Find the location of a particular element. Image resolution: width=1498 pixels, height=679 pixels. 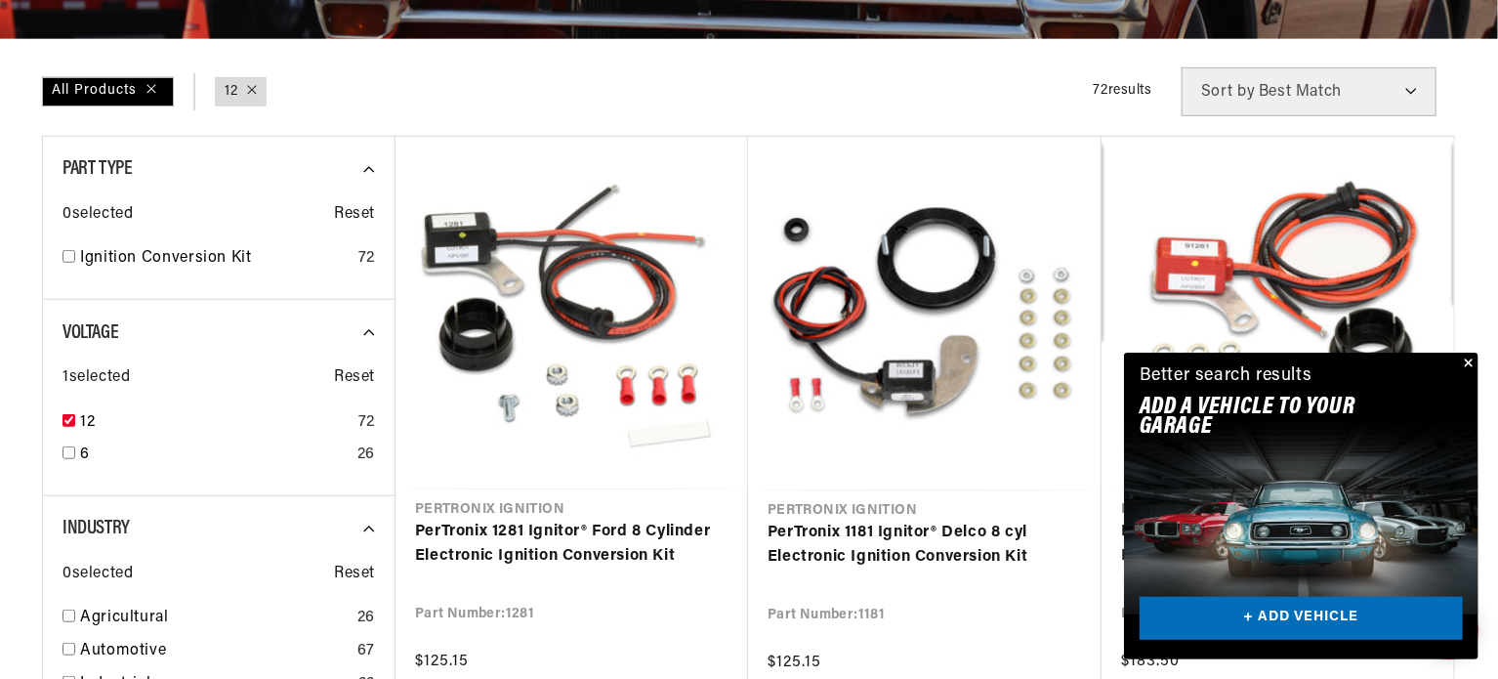

div: 67 is located at coordinates (366, 651).